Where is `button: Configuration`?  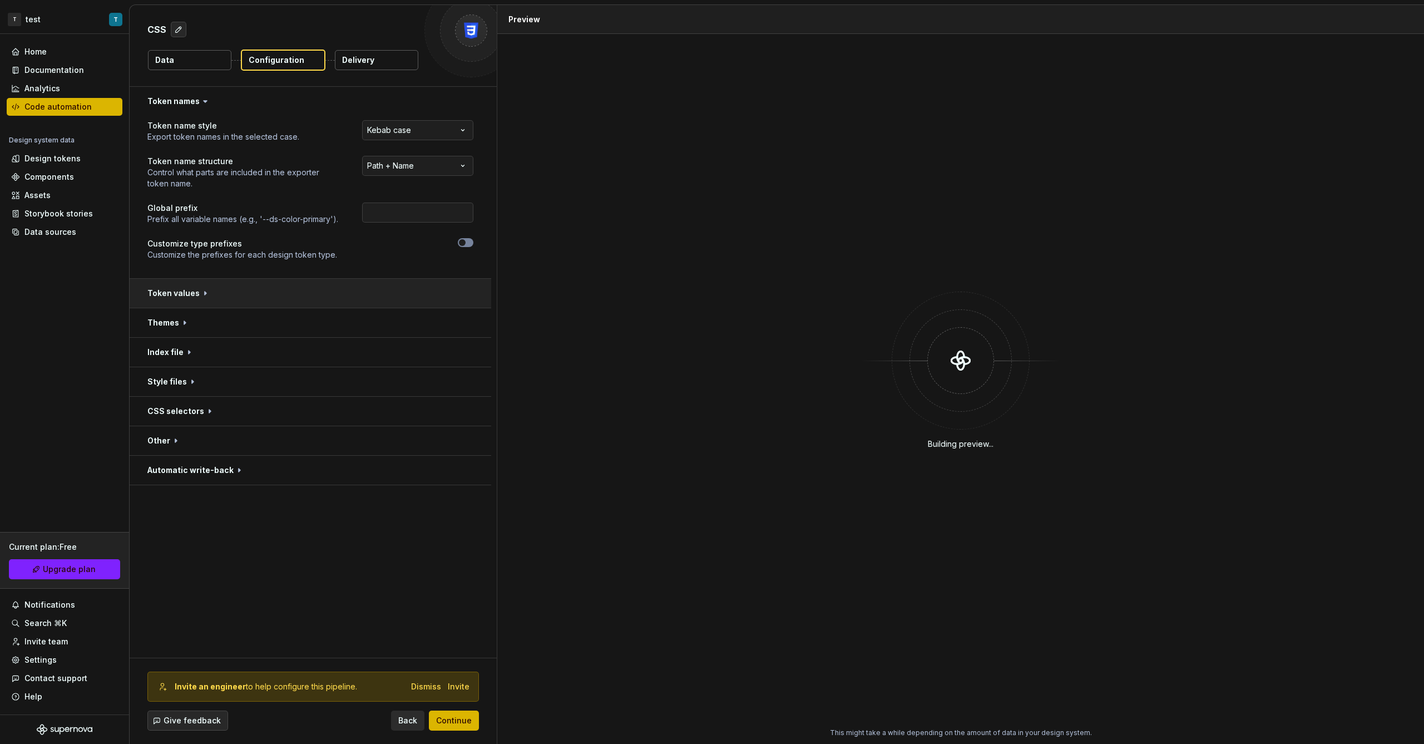
button: Configuration is located at coordinates (283, 60).